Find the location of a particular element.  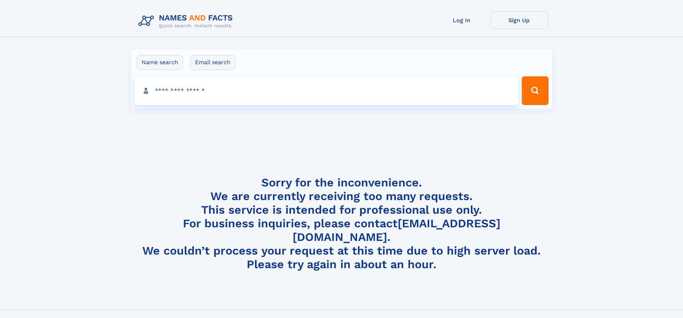

img: Logo Names and Facts is located at coordinates (187, 21).